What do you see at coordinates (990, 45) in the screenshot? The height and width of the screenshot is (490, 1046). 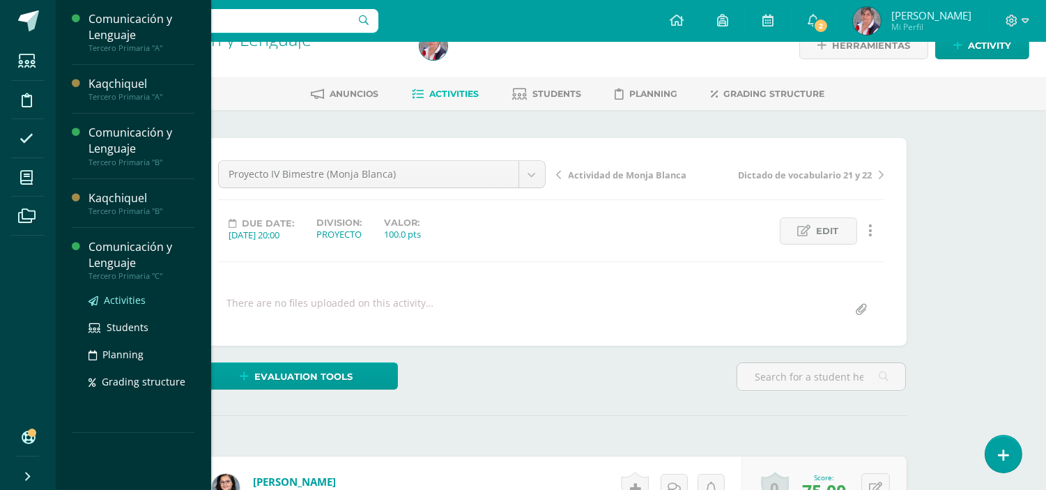 I see `span: Activity` at bounding box center [990, 45].